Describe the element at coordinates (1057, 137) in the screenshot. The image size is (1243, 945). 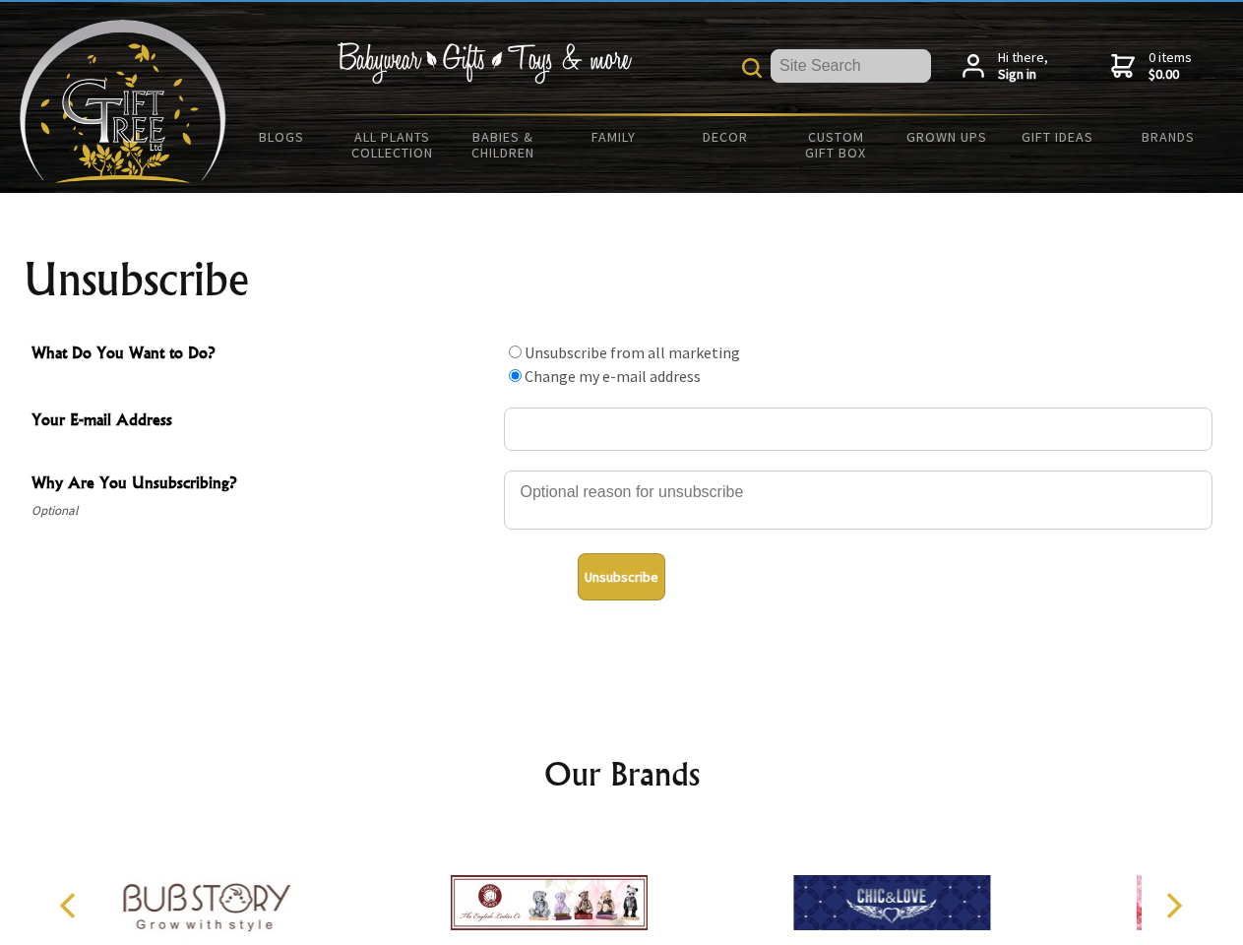
I see `a: Gift Ideas` at that location.